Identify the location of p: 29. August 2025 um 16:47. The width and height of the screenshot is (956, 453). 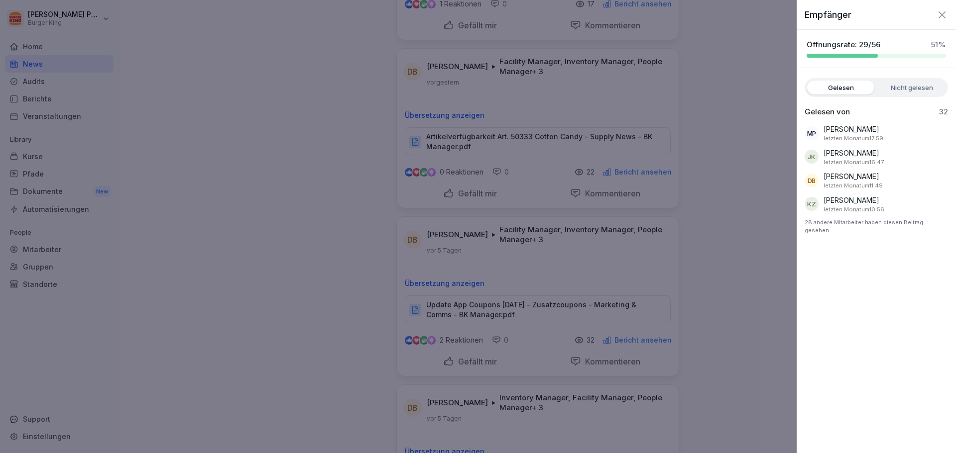
(853, 162).